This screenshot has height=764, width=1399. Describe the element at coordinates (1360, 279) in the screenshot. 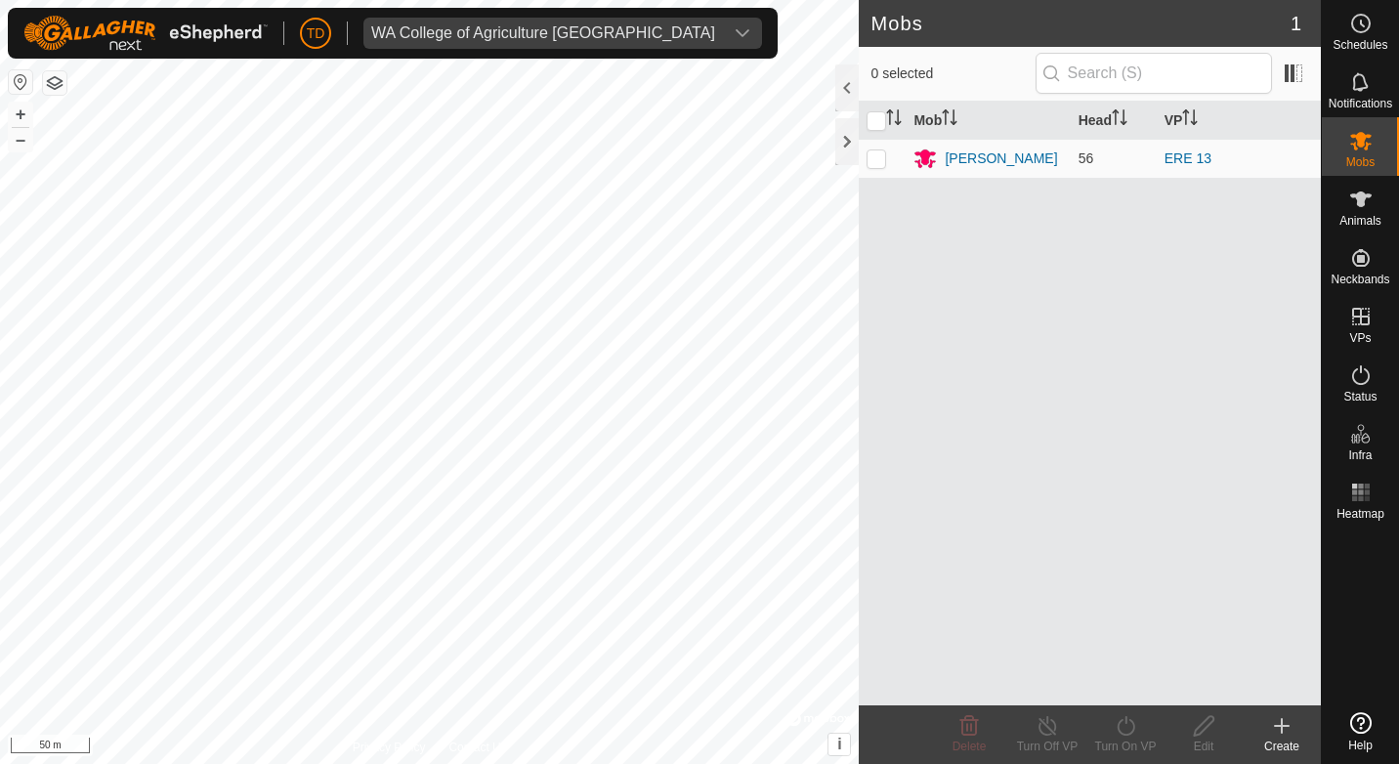

I see `span: Neckbands` at that location.